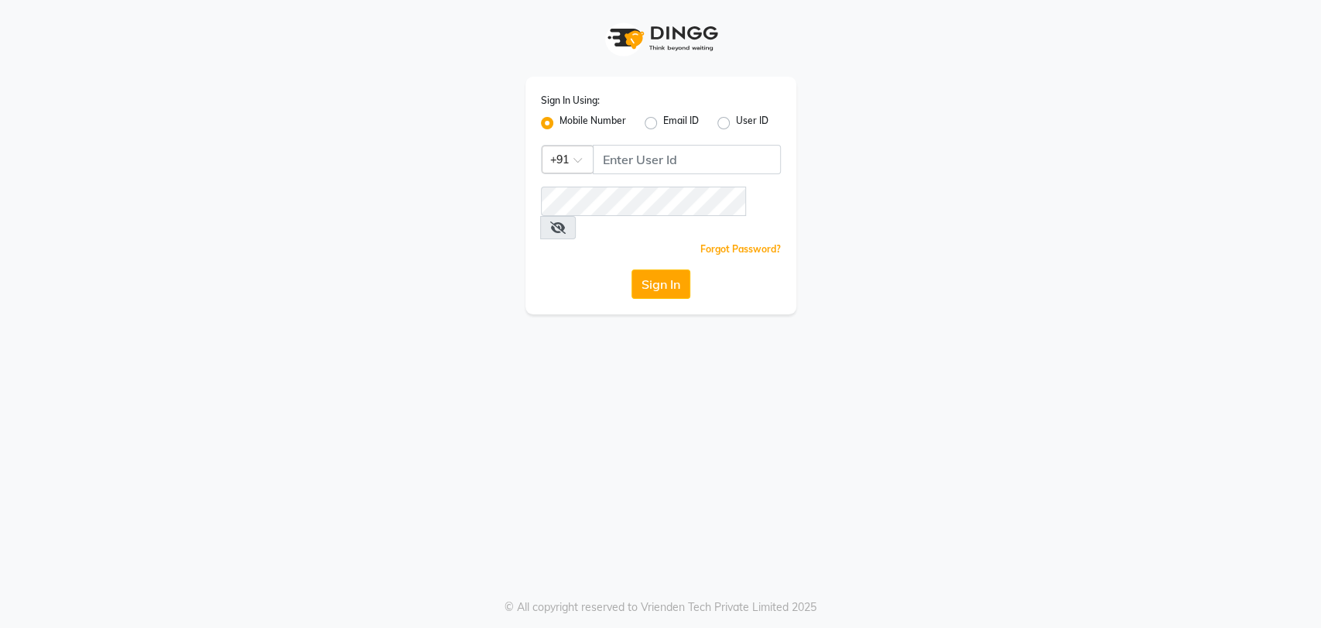  I want to click on label: Mobile Number, so click(593, 123).